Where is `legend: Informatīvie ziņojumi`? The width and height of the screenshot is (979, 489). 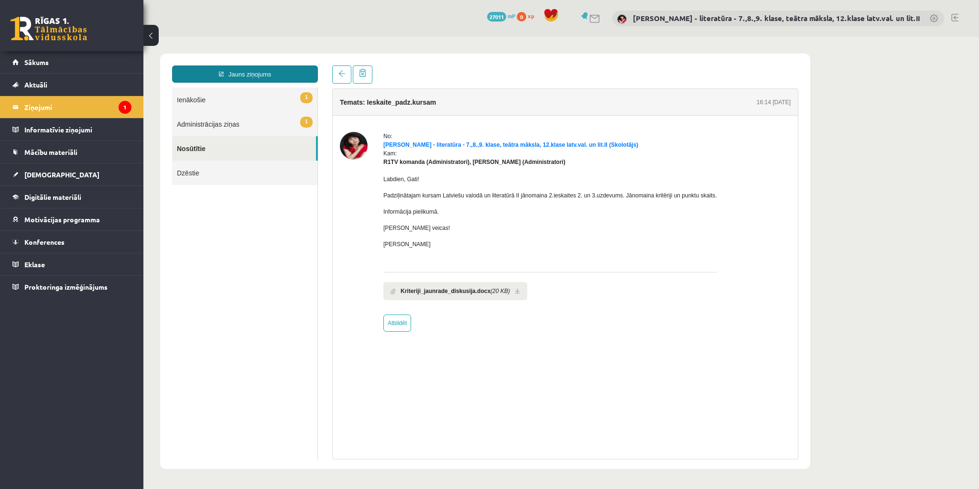 legend: Informatīvie ziņojumi is located at coordinates (78, 130).